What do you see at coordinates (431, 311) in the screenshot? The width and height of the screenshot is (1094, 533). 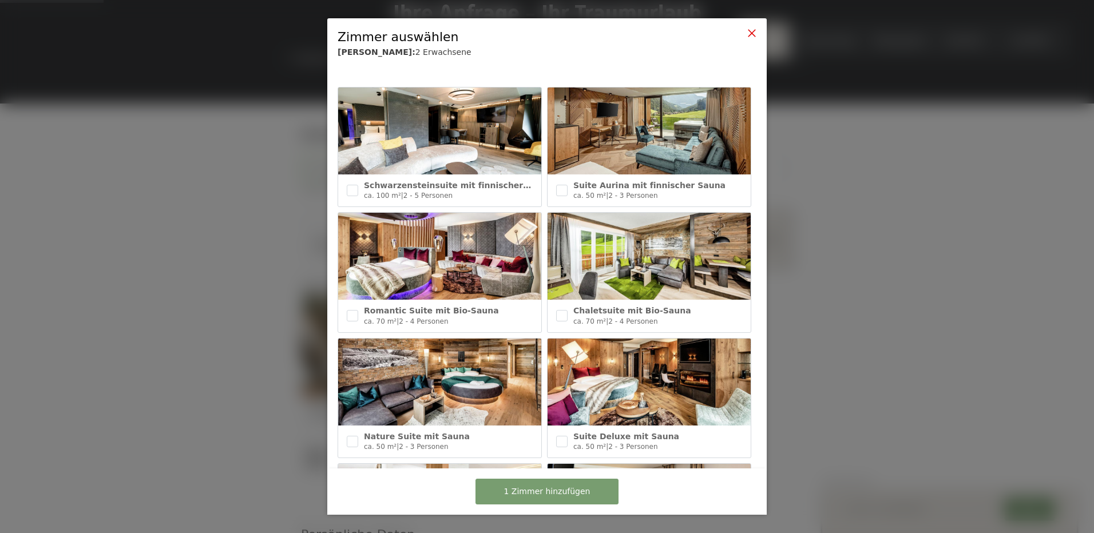 I see `span: Romantic Suite mit Bio-Sauna` at bounding box center [431, 311].